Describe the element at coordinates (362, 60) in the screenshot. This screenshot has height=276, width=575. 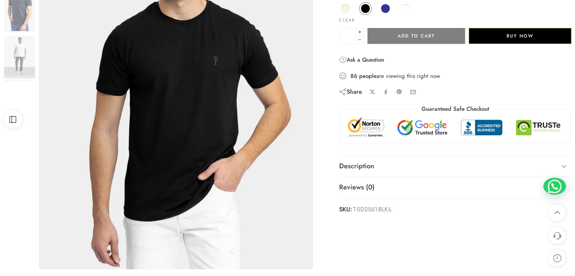
I see `a: Ask a Question` at that location.